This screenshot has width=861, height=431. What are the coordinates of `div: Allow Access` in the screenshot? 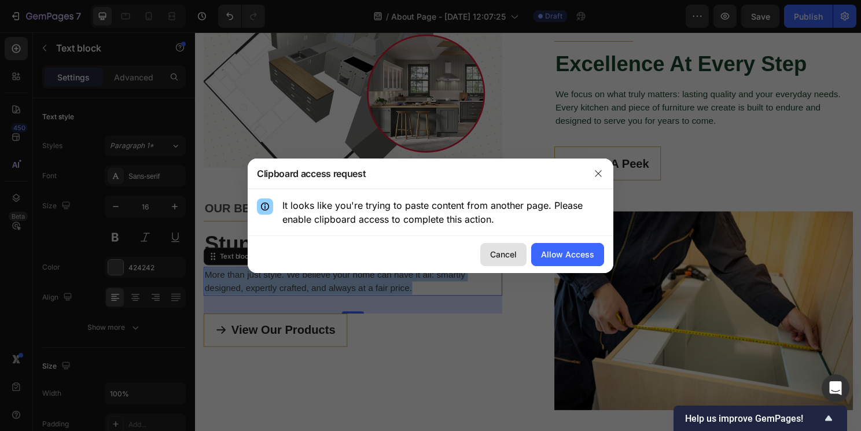 It's located at (567, 254).